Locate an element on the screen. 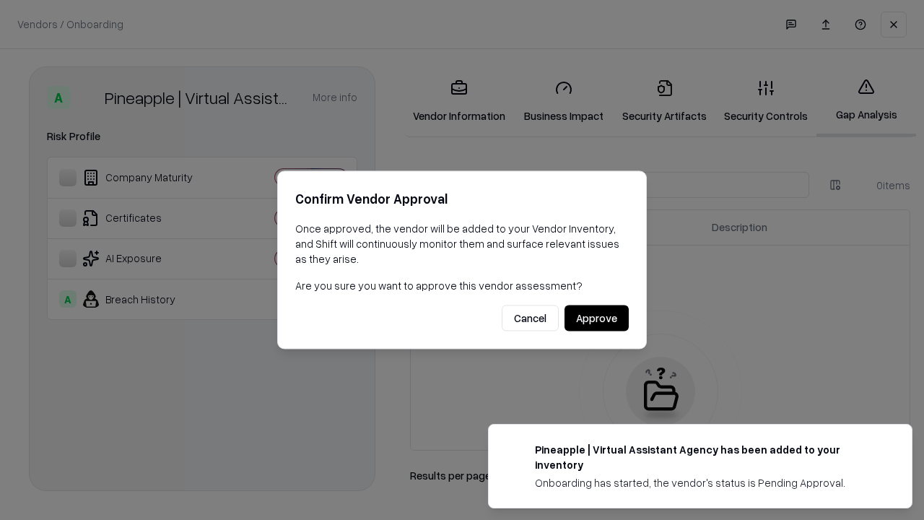  img: trypineapple.com is located at coordinates (515, 450).